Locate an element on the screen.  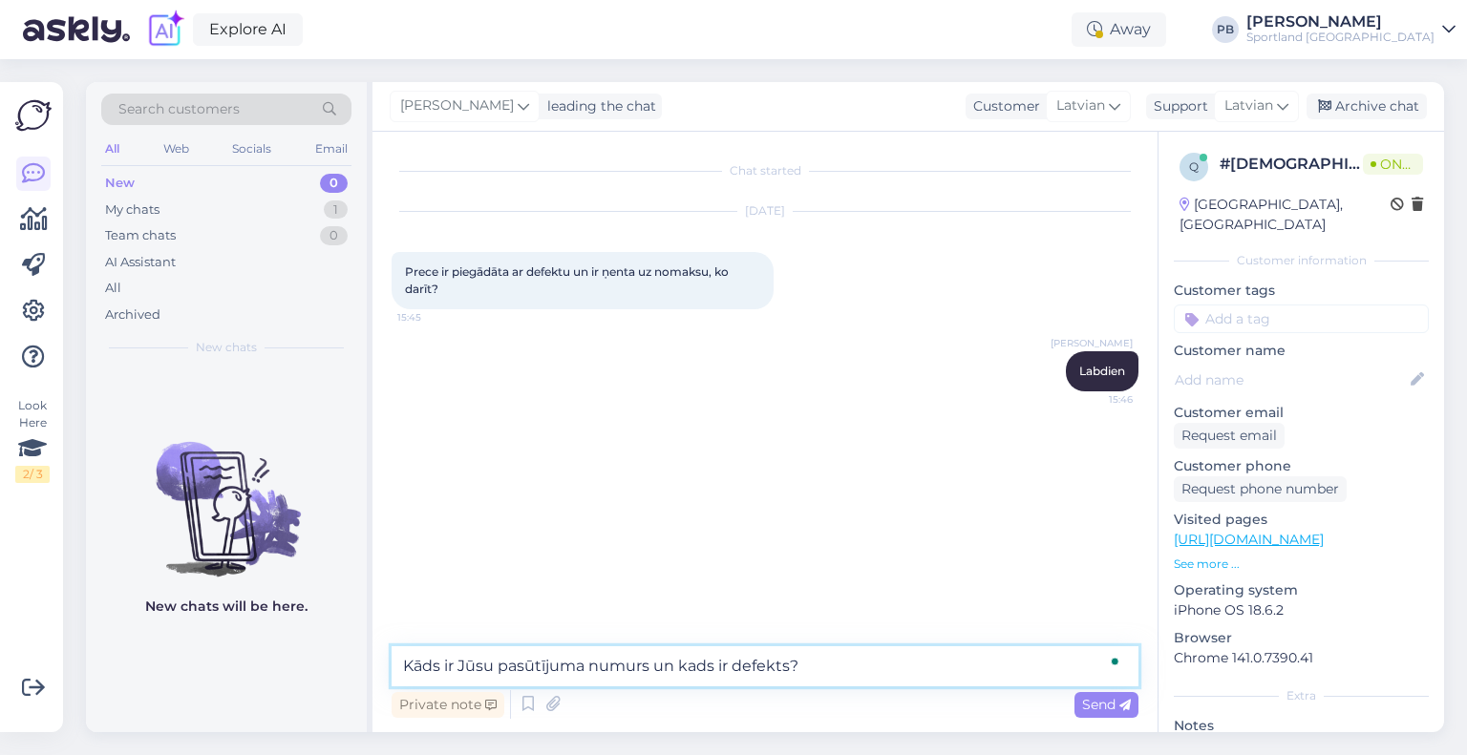
div: Look Here is located at coordinates (32, 440).